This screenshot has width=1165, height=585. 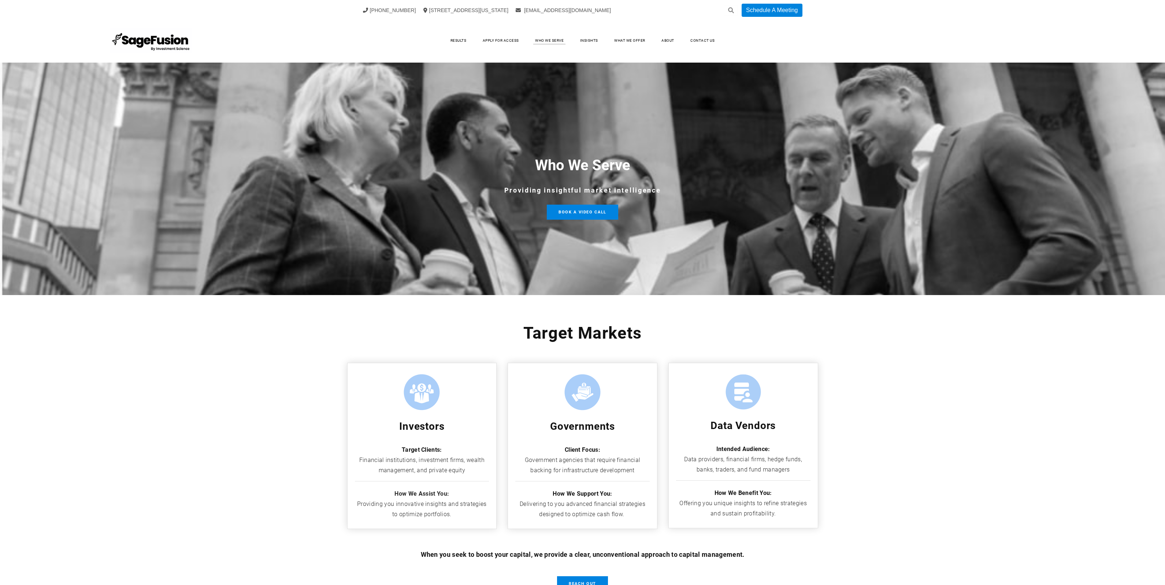 I want to click on font: Providing you innovative insights and strategies to optimize portfolios., so click(x=421, y=509).